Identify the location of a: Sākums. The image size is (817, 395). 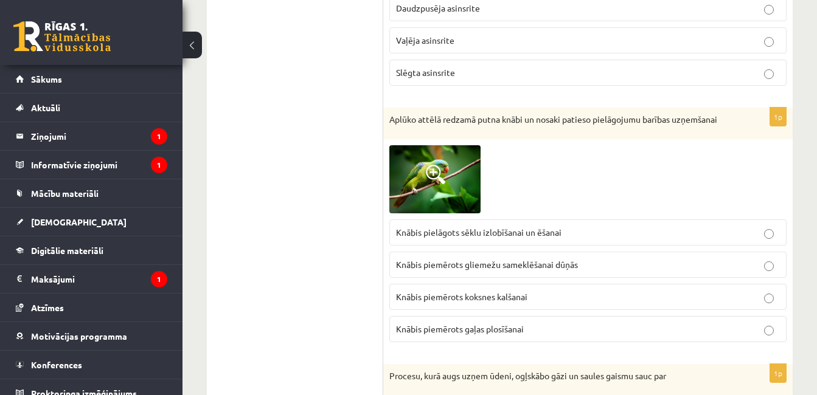
(91, 79).